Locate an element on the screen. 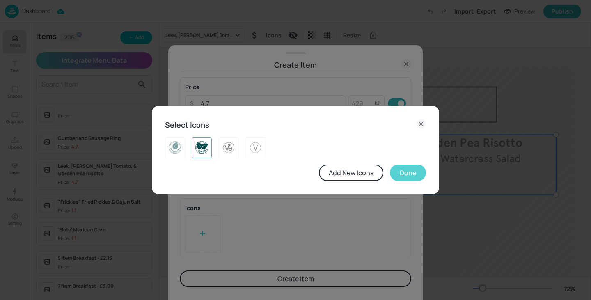  h6: Select Icons is located at coordinates (187, 125).